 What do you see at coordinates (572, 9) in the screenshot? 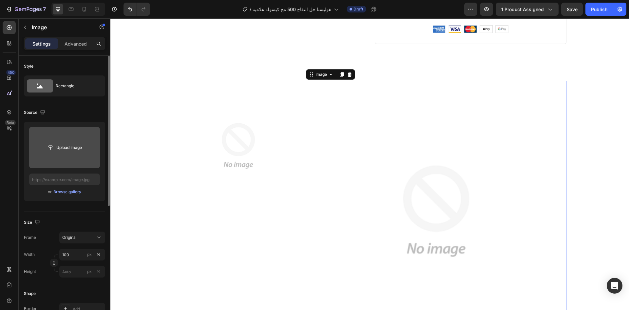
I see `span: Save` at bounding box center [572, 9].